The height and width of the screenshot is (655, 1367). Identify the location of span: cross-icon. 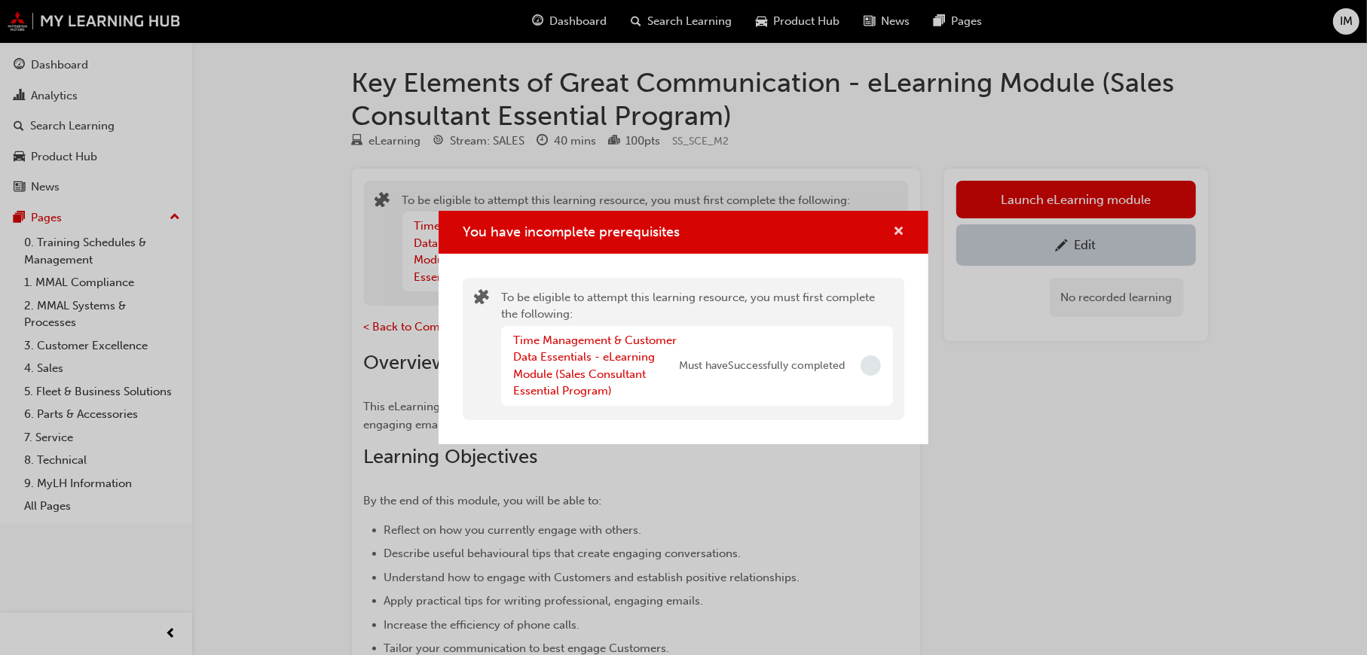
(898, 233).